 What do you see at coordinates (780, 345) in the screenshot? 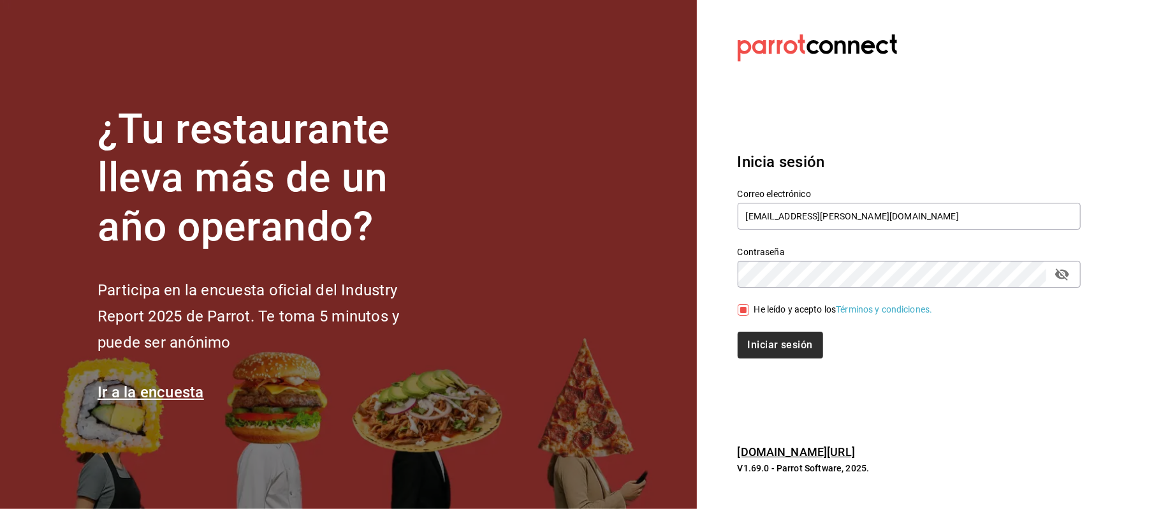
I see `button: Iniciar sesión` at bounding box center [780, 345].